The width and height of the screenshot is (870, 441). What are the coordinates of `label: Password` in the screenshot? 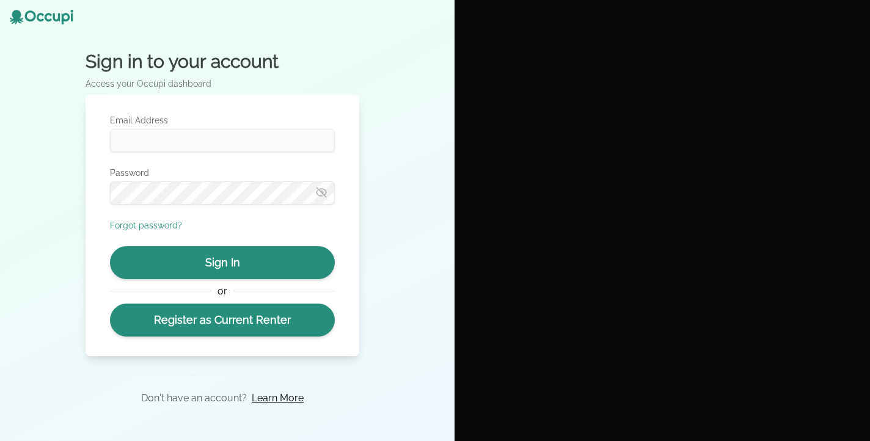 It's located at (222, 173).